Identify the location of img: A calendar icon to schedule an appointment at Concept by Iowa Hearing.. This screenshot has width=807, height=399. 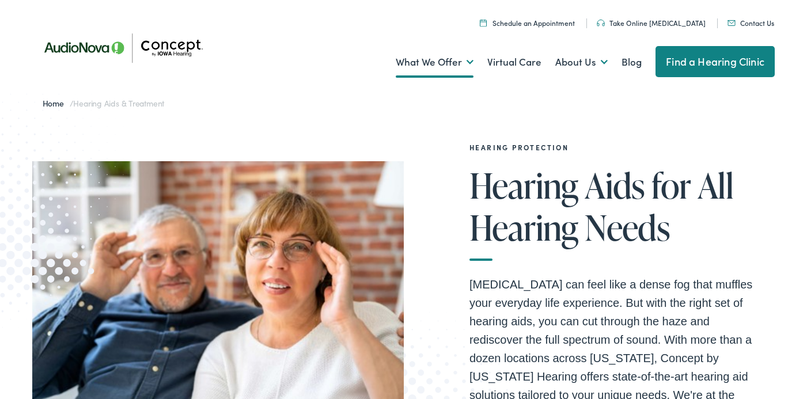
(483, 22).